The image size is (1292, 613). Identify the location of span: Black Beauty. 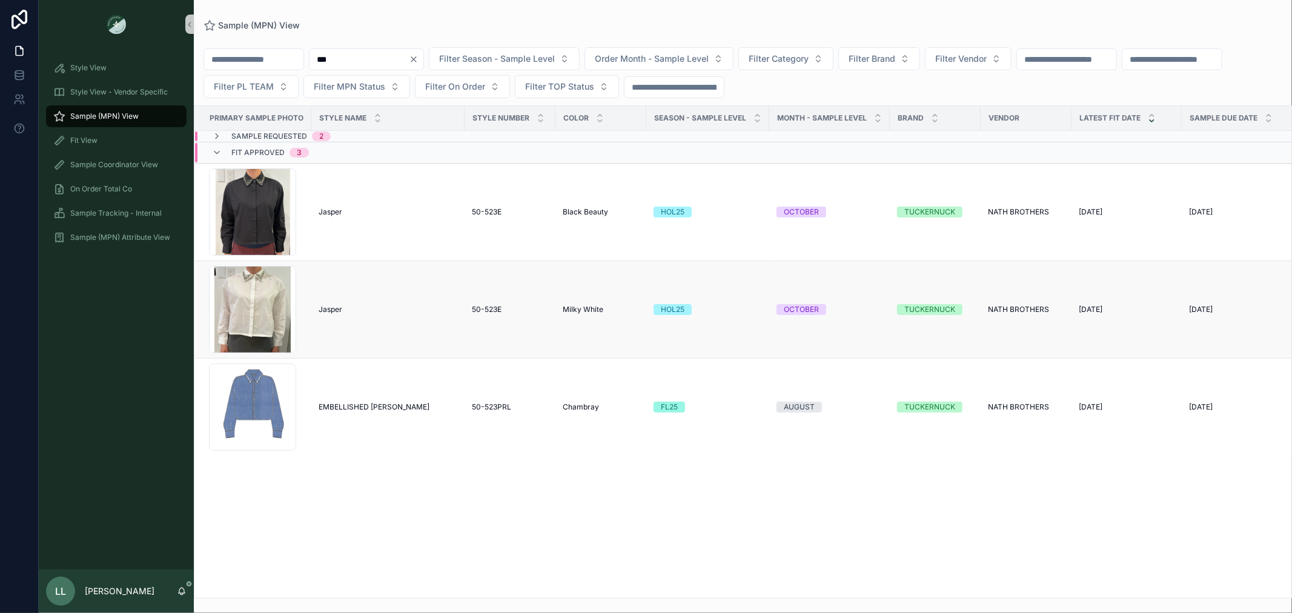
(585, 212).